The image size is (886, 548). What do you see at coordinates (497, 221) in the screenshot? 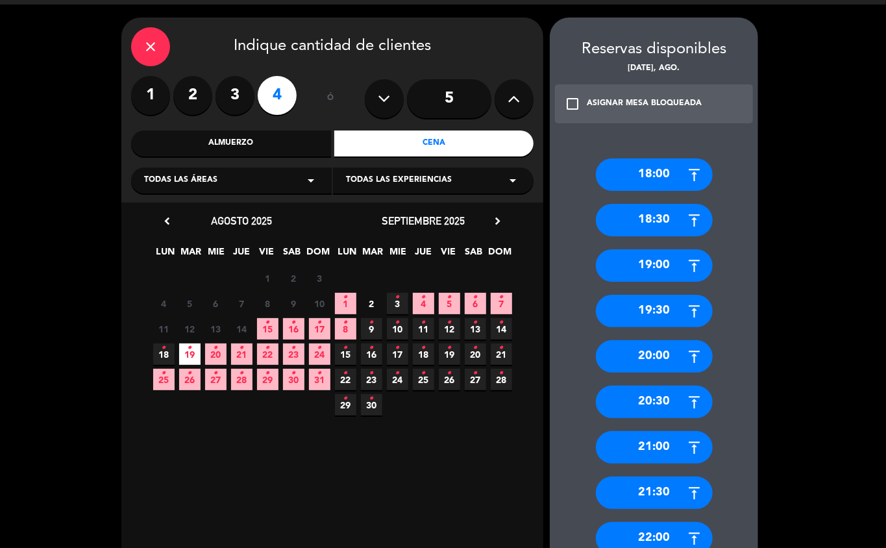
I see `i: chevron_right` at bounding box center [497, 221].